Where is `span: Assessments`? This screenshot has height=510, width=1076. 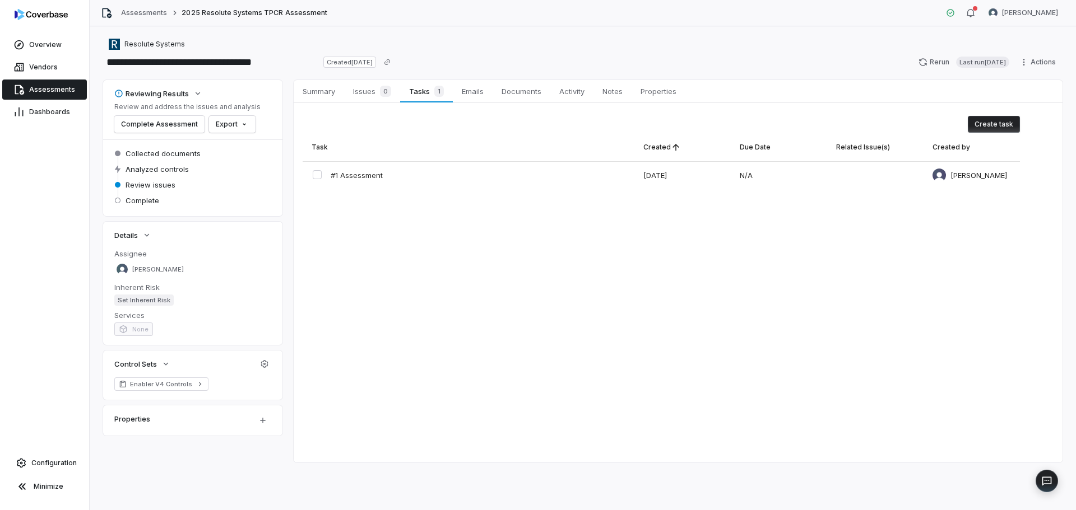 span: Assessments is located at coordinates (52, 90).